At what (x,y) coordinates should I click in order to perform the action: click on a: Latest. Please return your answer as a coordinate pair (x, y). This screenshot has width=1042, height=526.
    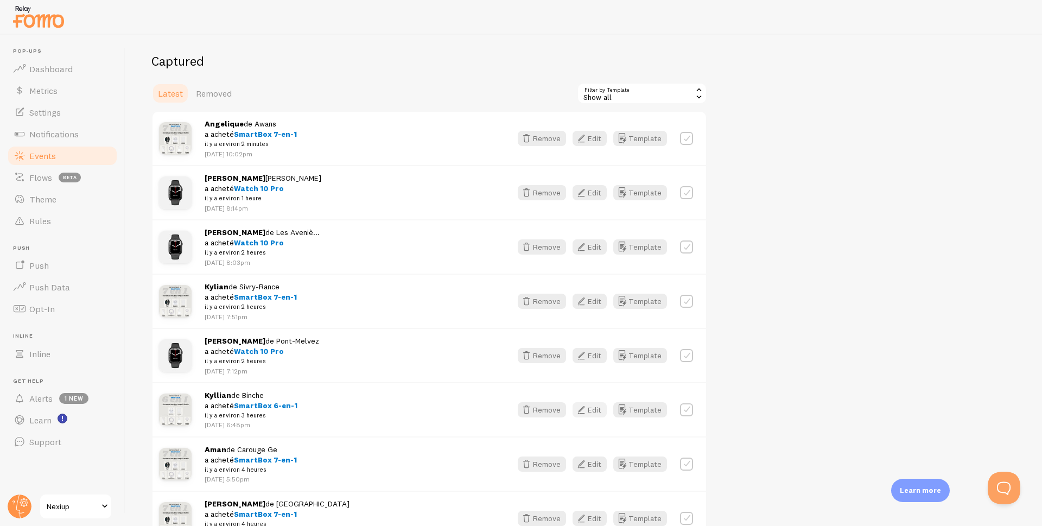
    Looking at the image, I should click on (170, 93).